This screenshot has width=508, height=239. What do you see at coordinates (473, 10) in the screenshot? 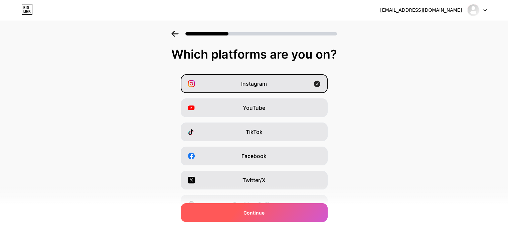
I see `img: techieakshay` at bounding box center [473, 10].